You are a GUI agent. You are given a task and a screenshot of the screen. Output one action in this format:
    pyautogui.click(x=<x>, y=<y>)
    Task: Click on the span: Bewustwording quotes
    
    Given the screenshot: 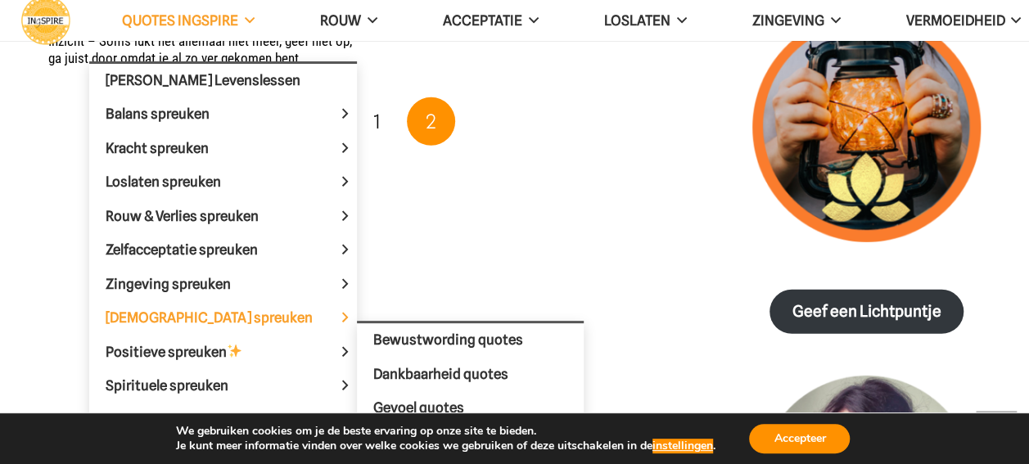 What is the action you would take?
    pyautogui.click(x=448, y=340)
    